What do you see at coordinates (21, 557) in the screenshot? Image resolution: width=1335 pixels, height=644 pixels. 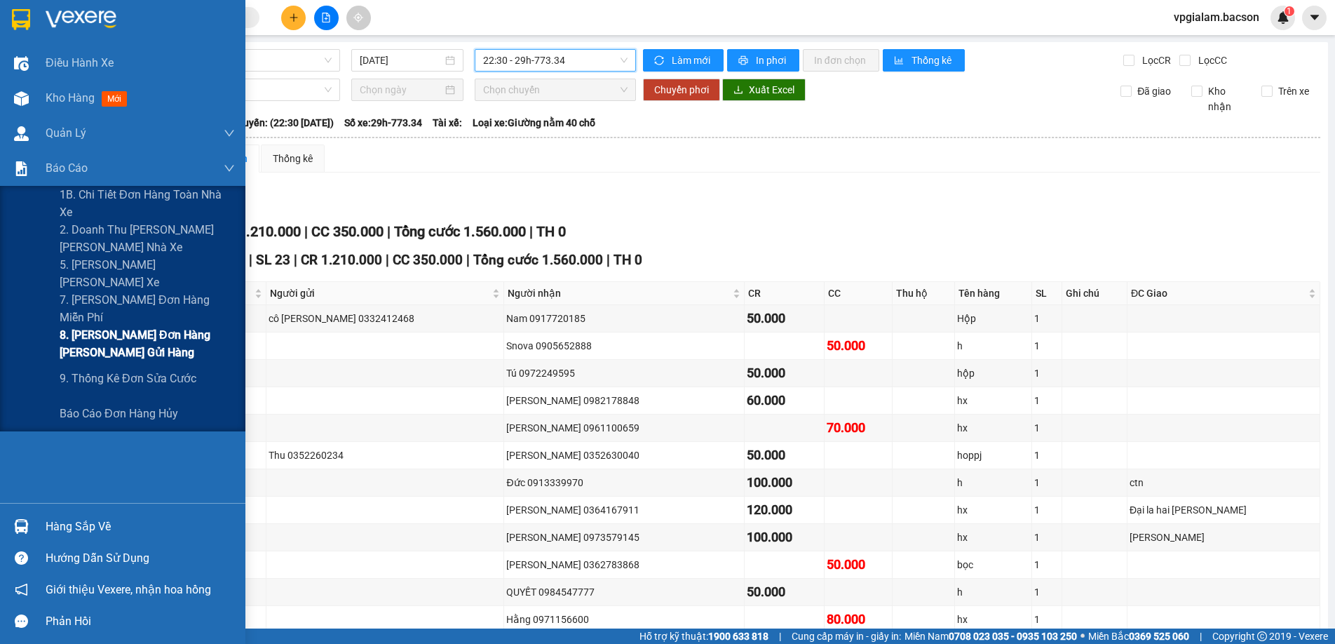 I see `span: question-circle` at bounding box center [21, 557].